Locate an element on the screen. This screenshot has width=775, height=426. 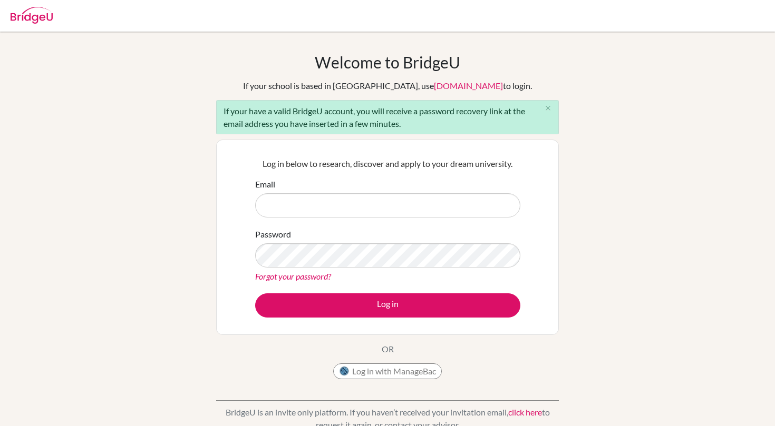
a: Forgot your password? is located at coordinates (293, 276).